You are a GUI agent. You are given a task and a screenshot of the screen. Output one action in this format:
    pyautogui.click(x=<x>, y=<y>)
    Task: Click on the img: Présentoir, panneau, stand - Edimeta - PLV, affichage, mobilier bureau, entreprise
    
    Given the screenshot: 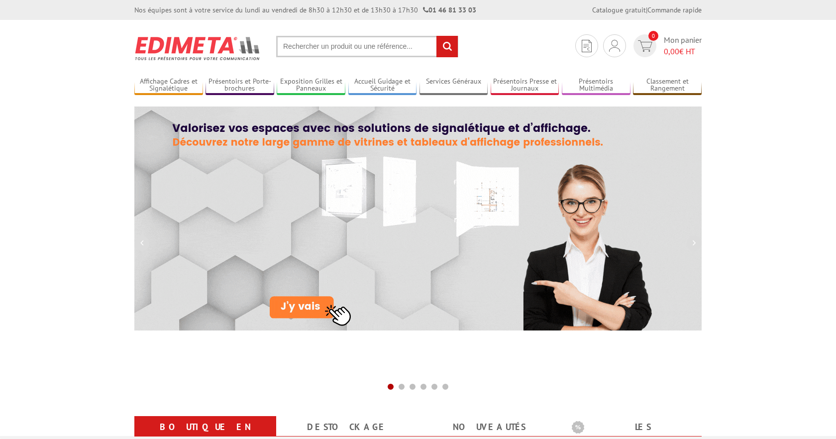 What is the action you would take?
    pyautogui.click(x=198, y=48)
    